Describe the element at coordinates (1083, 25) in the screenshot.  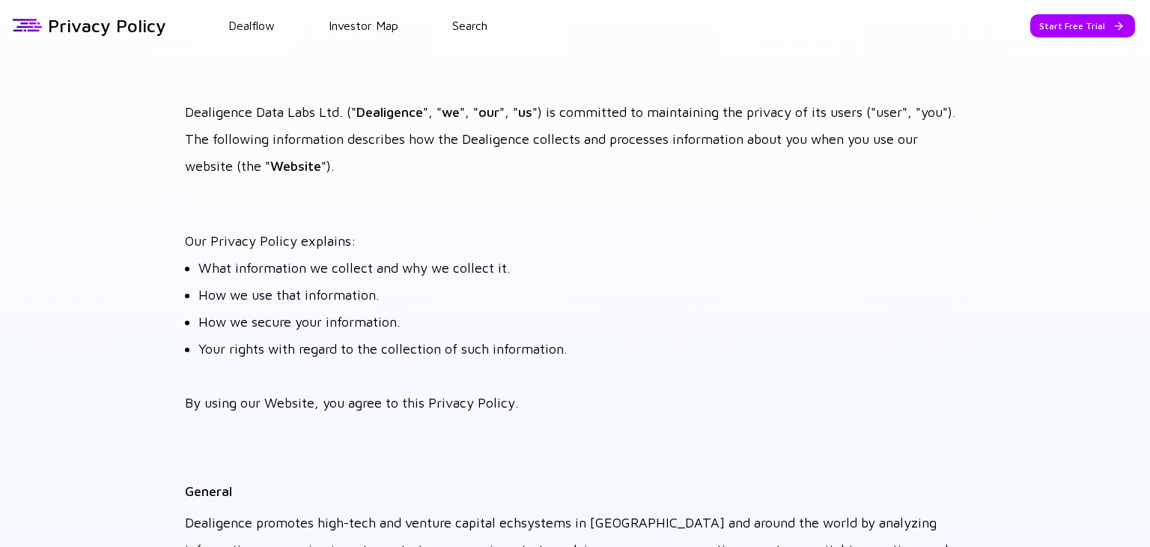
I see `button: Start Free Trial` at that location.